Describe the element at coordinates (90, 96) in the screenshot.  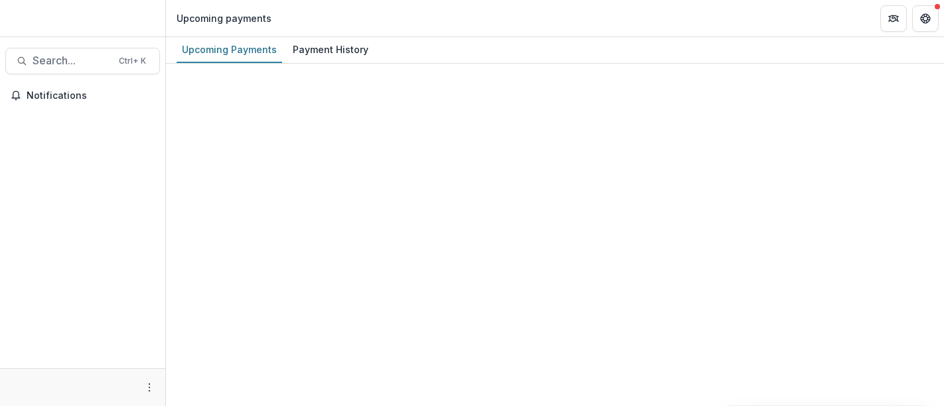
I see `span: Notifications` at that location.